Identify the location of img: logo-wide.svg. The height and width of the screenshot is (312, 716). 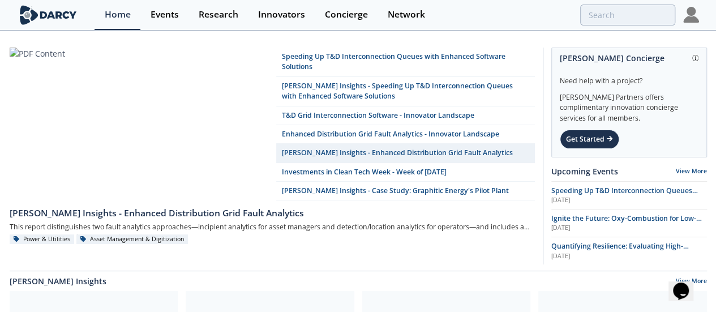
(48, 15).